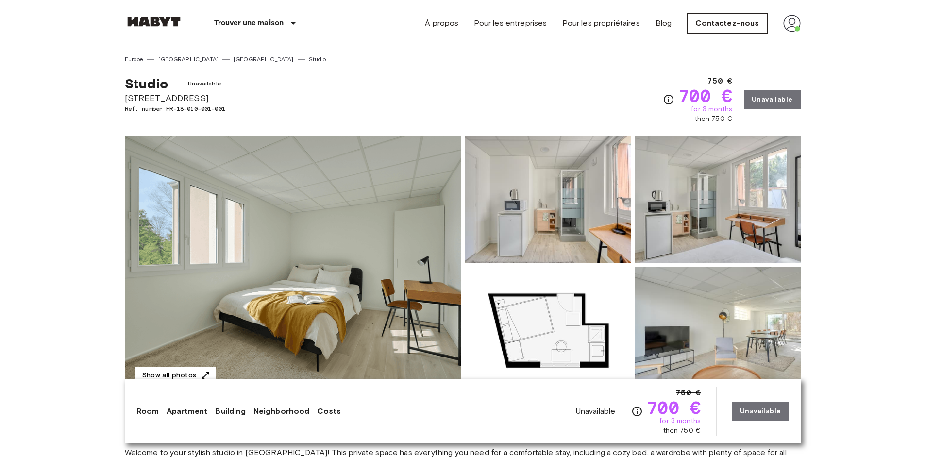  Describe the element at coordinates (293, 265) in the screenshot. I see `img: Marketing picture of unit FR-18-010-001-001` at that location.